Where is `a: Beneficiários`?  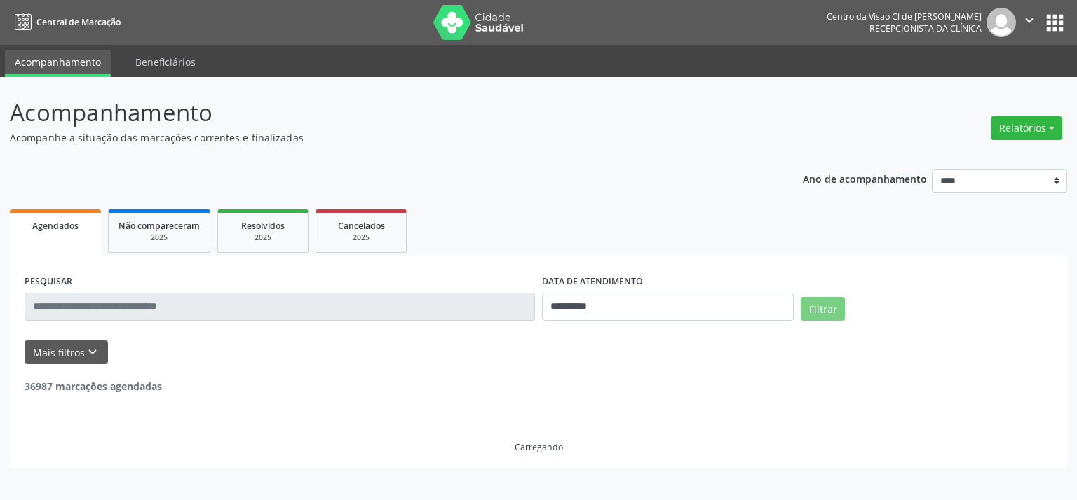
a: Beneficiários is located at coordinates (165, 62).